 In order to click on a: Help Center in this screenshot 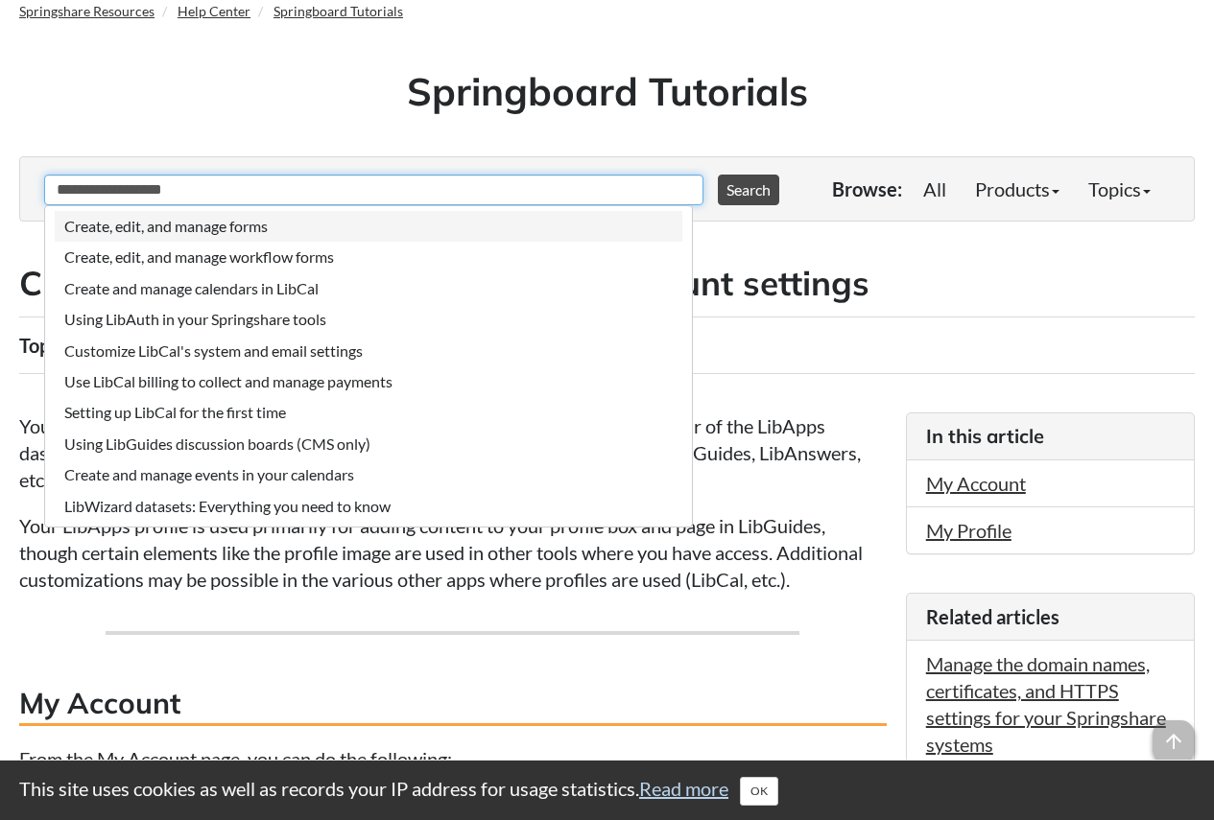, I will do `click(214, 11)`.